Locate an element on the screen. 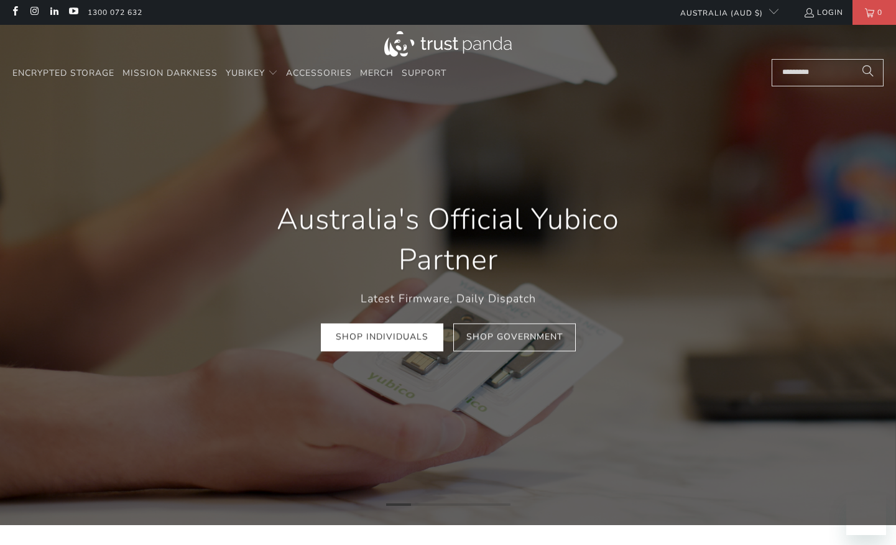 This screenshot has width=896, height=545. a: Login is located at coordinates (823, 12).